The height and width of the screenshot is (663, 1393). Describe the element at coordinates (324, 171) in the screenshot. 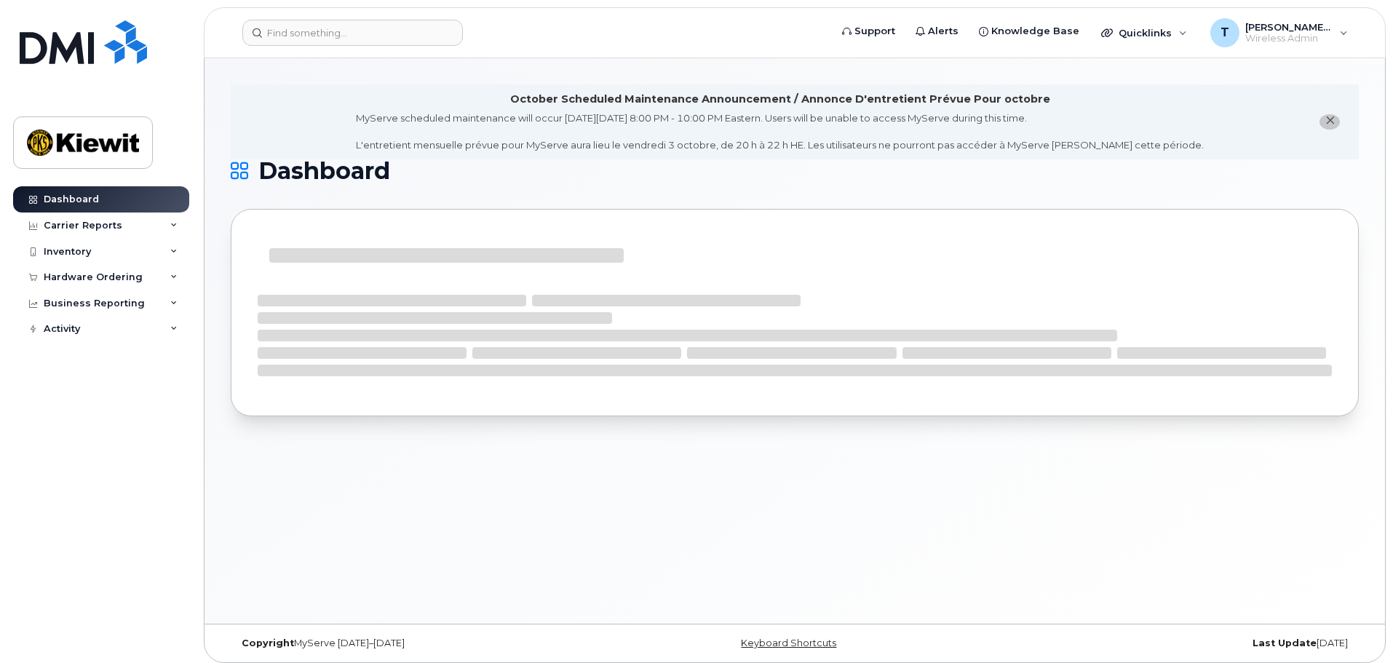

I see `span: Dashboard` at that location.